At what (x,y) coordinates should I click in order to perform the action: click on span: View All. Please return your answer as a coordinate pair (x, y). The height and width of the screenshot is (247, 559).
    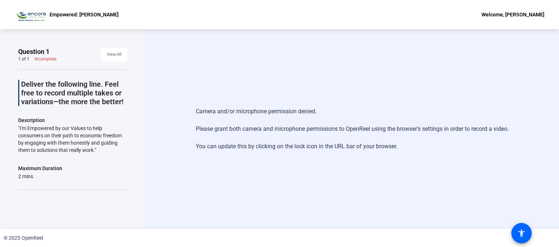
    Looking at the image, I should click on (114, 55).